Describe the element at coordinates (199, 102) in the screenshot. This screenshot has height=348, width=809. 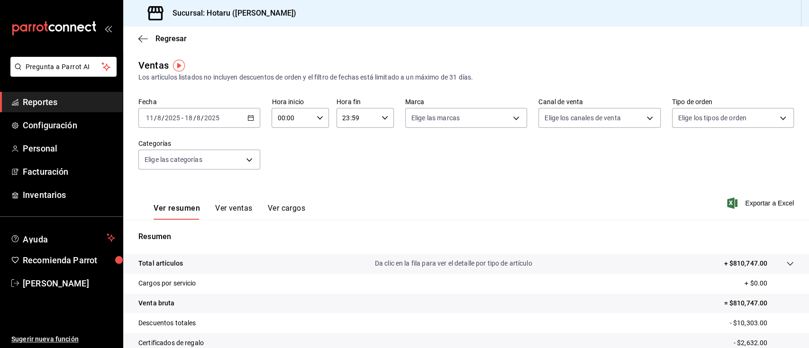
I see `label: Fecha` at that location.